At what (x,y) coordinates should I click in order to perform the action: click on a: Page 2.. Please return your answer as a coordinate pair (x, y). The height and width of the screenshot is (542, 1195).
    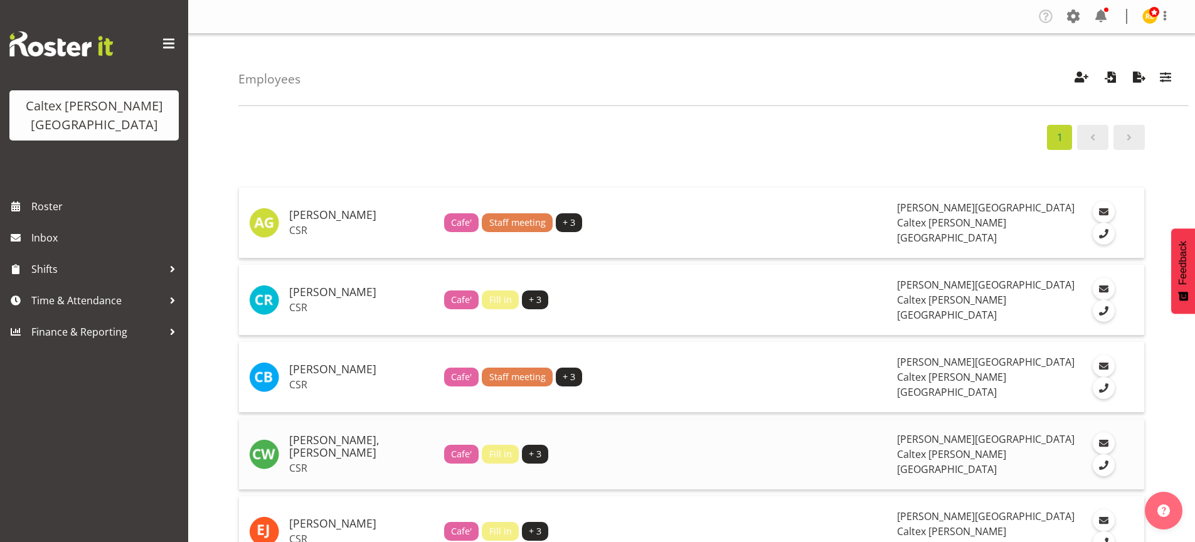
    Looking at the image, I should click on (1129, 137).